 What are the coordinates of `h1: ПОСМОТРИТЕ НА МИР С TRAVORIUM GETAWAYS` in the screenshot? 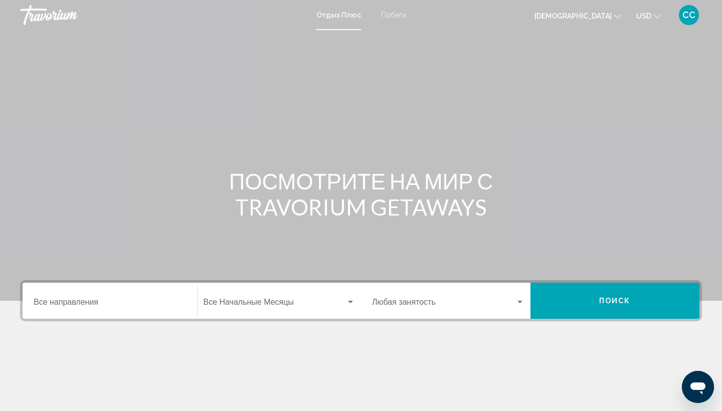 It's located at (361, 194).